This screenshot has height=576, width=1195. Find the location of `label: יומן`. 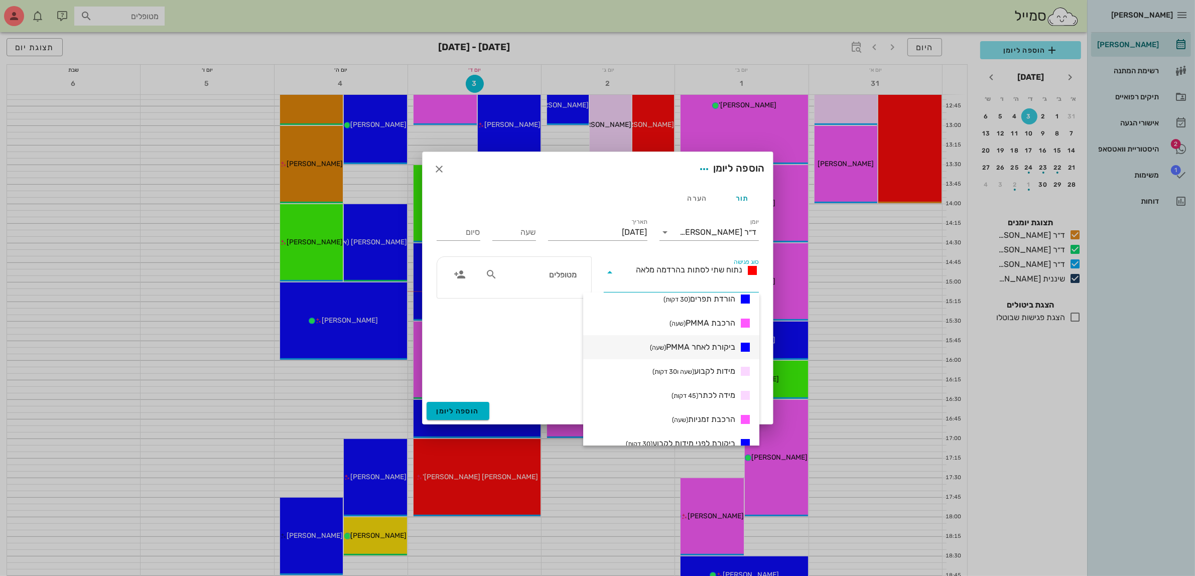

label: יומן is located at coordinates (754, 222).